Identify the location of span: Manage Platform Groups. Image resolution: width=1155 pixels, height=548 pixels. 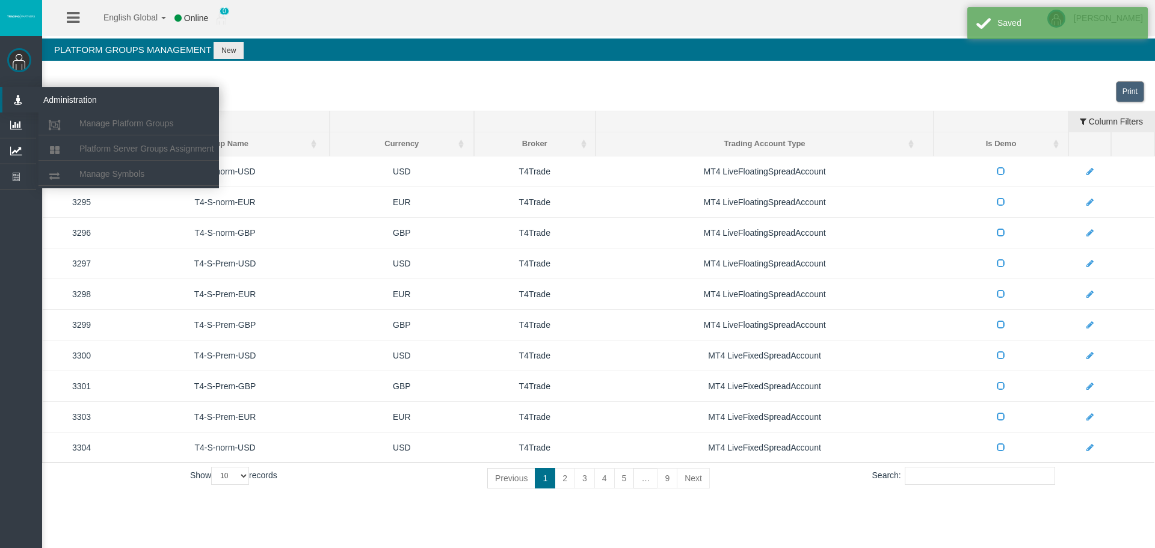
(126, 123).